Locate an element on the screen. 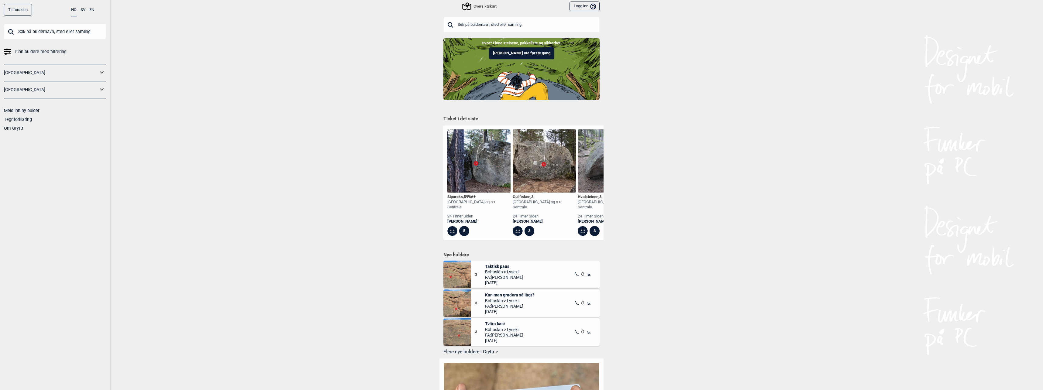  button: Logg inn is located at coordinates (584, 6).